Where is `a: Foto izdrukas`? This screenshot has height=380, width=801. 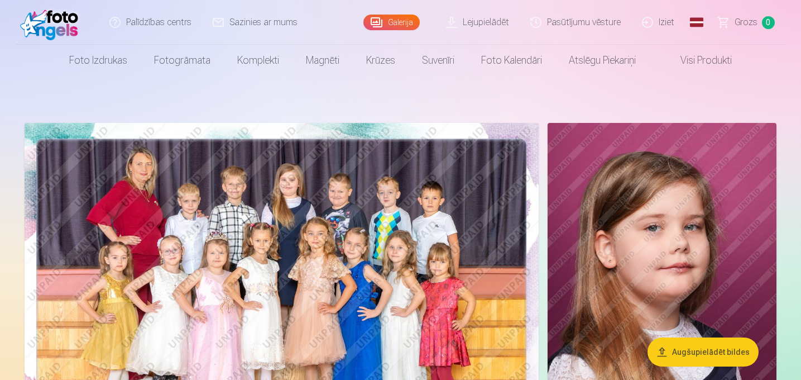 a: Foto izdrukas is located at coordinates (98, 60).